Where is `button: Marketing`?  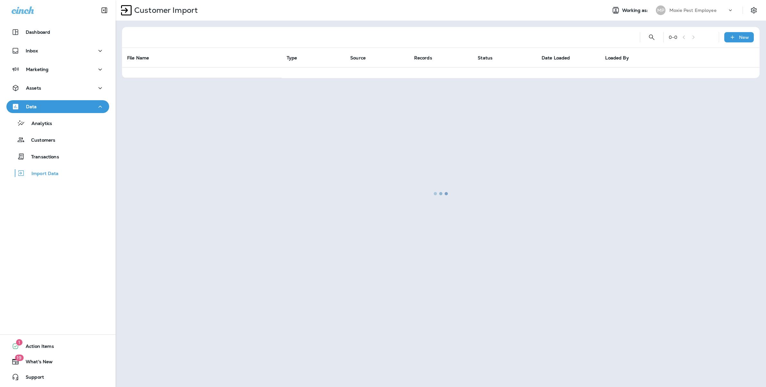
button: Marketing is located at coordinates (58, 69).